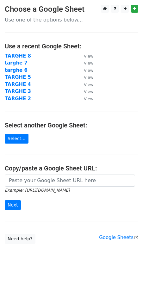 The height and width of the screenshot is (302, 143). What do you see at coordinates (18, 99) in the screenshot?
I see `strong: TARGHE 2` at bounding box center [18, 99].